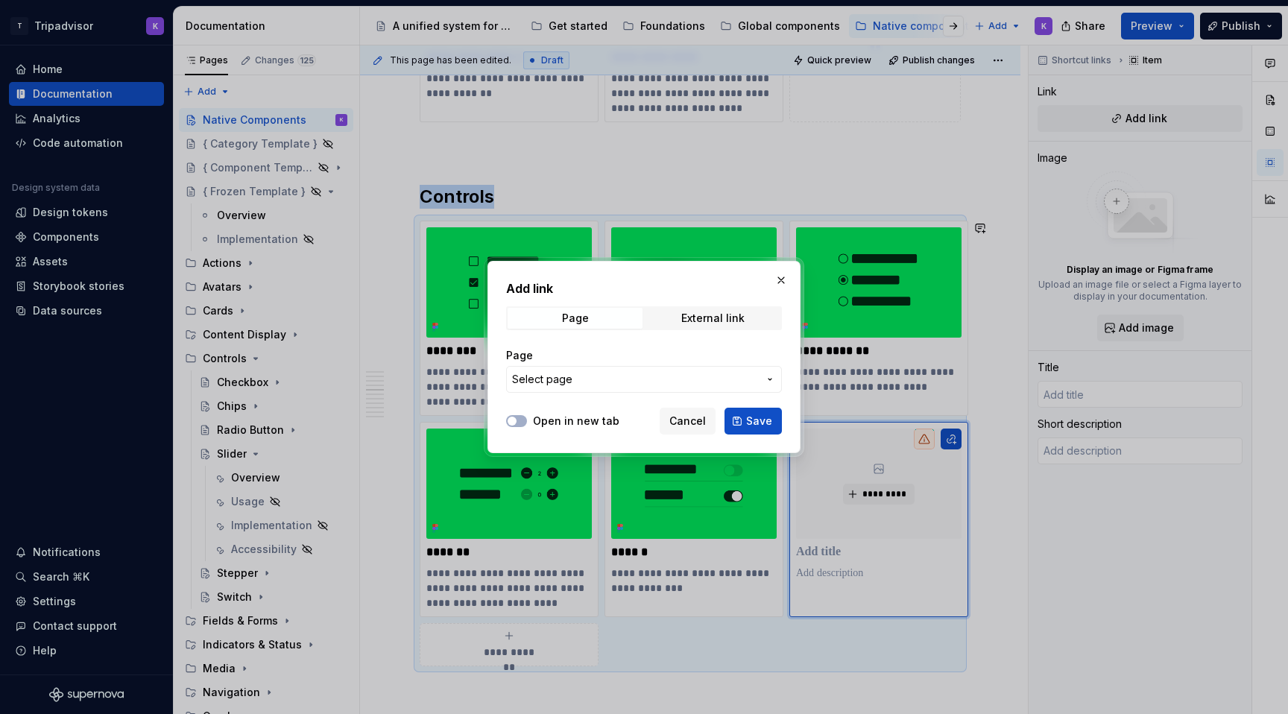 This screenshot has width=1288, height=714. Describe the element at coordinates (687, 421) in the screenshot. I see `button: Cancel` at that location.